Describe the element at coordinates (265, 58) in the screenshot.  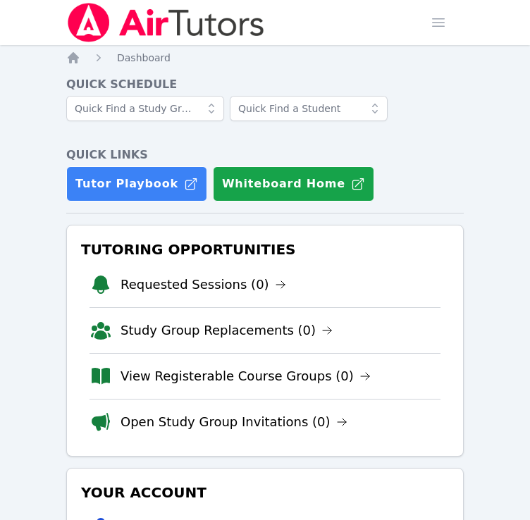
I see `nav: Breadcrumb` at that location.